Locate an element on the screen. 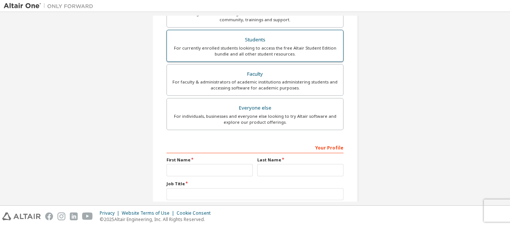 The height and width of the screenshot is (227, 510). label: Job Title is located at coordinates (255, 184).